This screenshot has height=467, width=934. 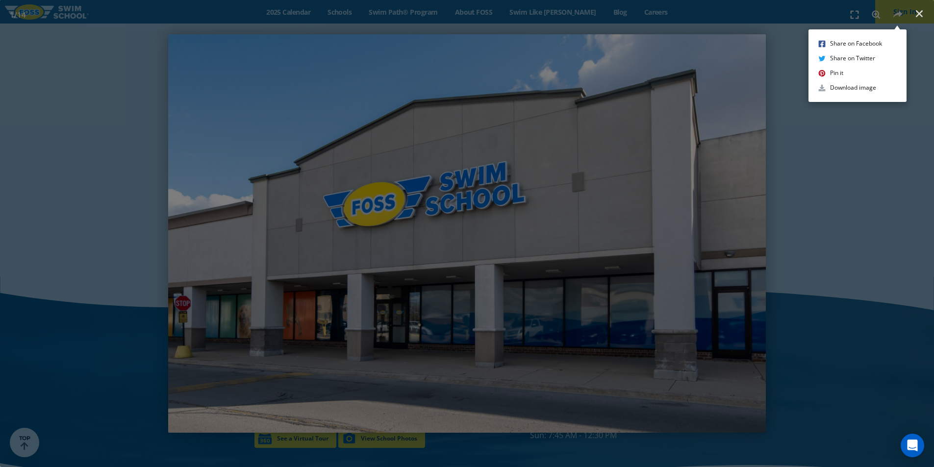 I want to click on a: DownloadDownload image, so click(x=858, y=88).